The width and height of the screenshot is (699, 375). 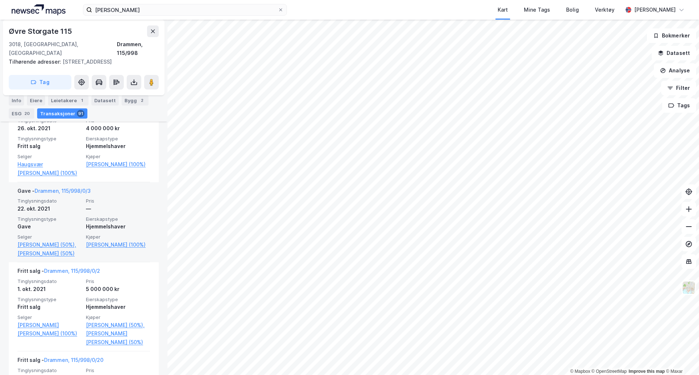 What do you see at coordinates (609, 372) in the screenshot?
I see `a: OpenStreetMap` at bounding box center [609, 372].